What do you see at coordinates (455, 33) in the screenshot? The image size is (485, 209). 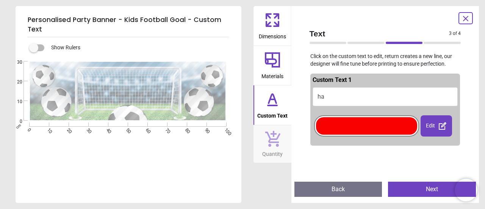 I see `span: 3 of 4` at bounding box center [455, 33].